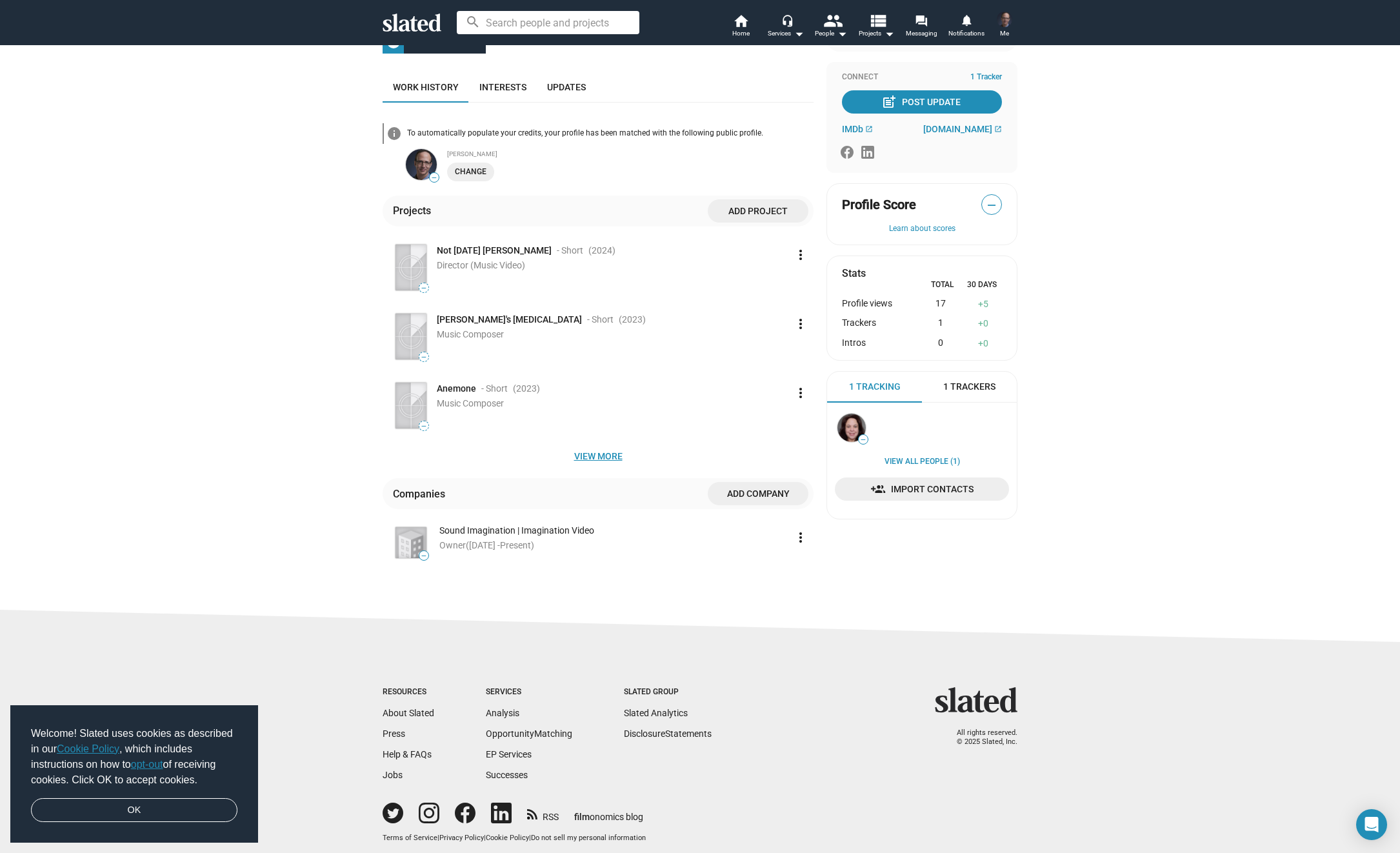  I want to click on button: Add project, so click(758, 211).